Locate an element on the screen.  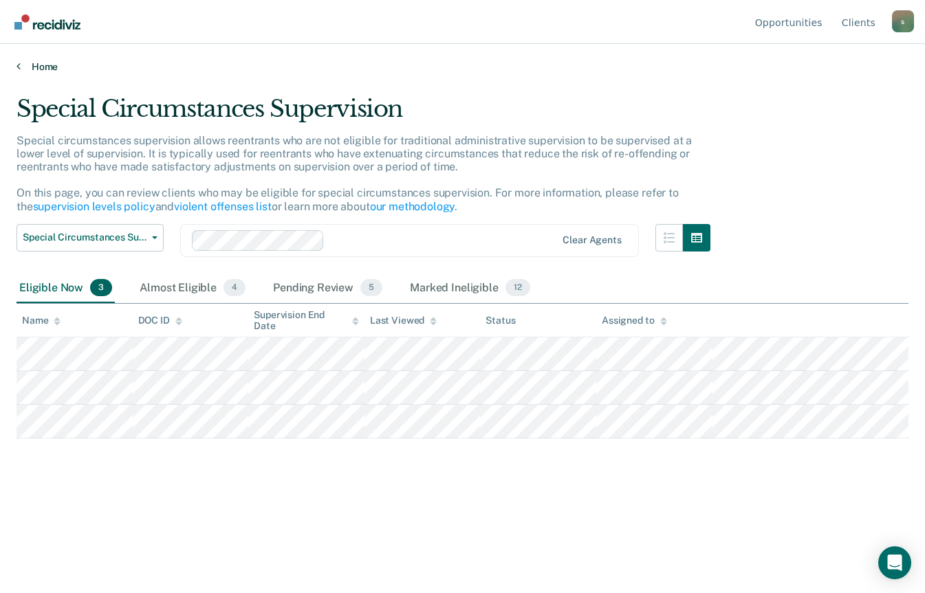
div: Almost Eligible4 is located at coordinates (192, 289).